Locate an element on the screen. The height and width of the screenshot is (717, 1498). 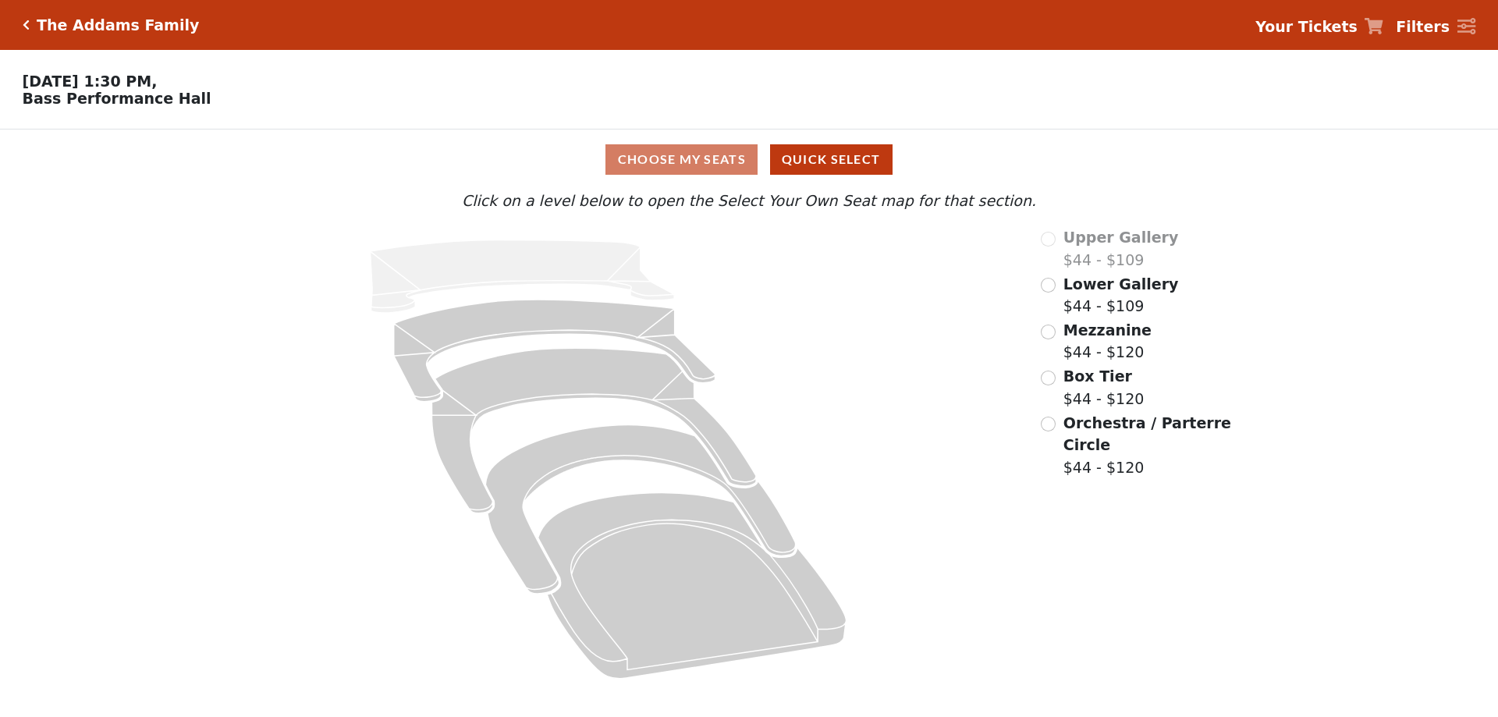
span: Mezzanine is located at coordinates (1107, 330).